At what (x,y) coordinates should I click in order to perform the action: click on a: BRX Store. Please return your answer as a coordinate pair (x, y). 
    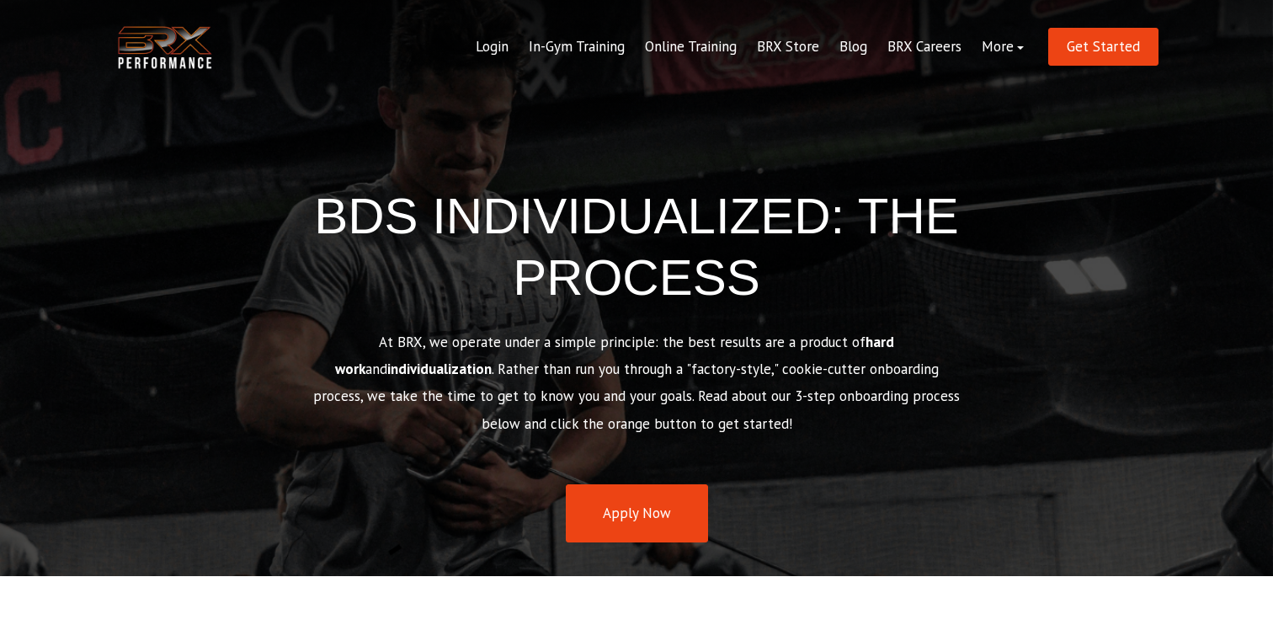
    Looking at the image, I should click on (788, 47).